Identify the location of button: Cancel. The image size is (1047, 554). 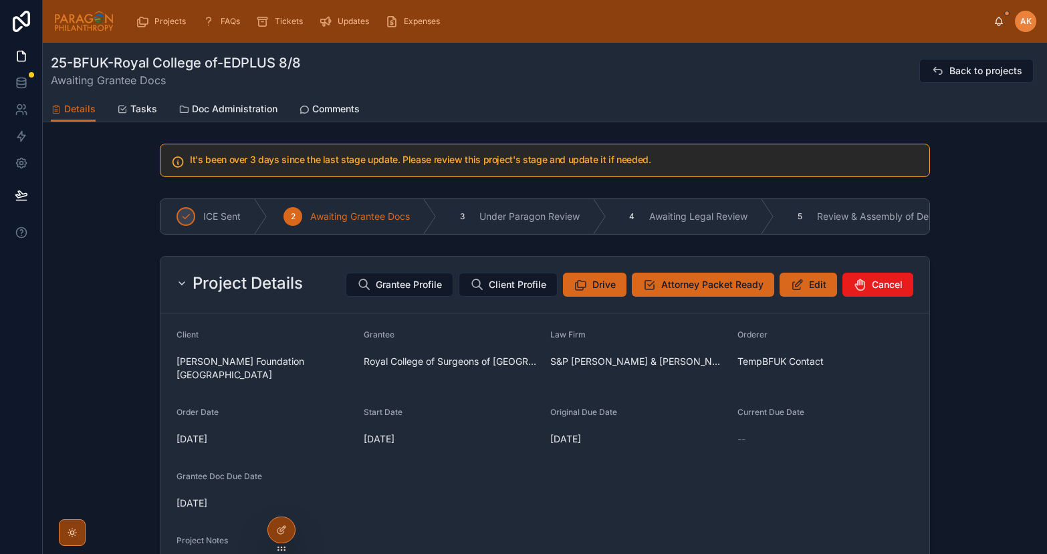
(878, 285).